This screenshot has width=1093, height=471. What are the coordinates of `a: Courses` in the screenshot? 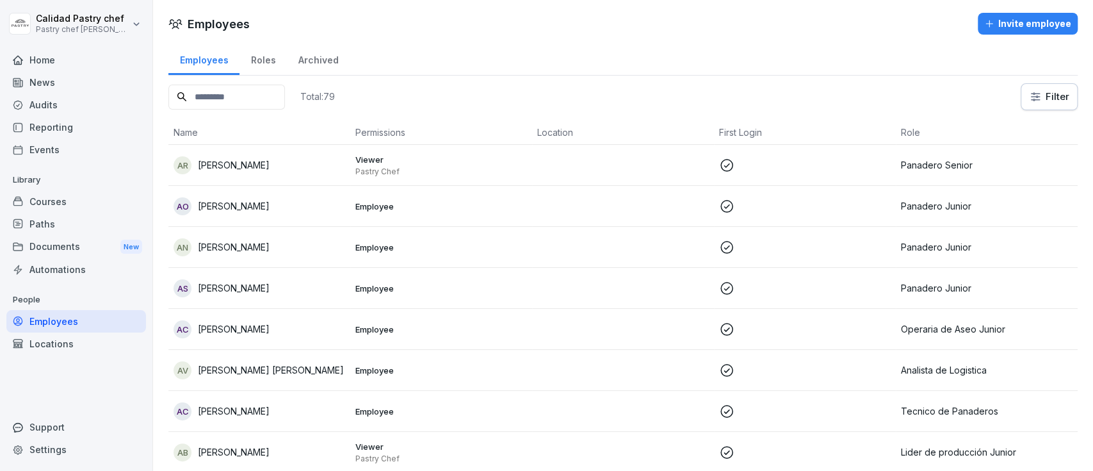 It's located at (76, 201).